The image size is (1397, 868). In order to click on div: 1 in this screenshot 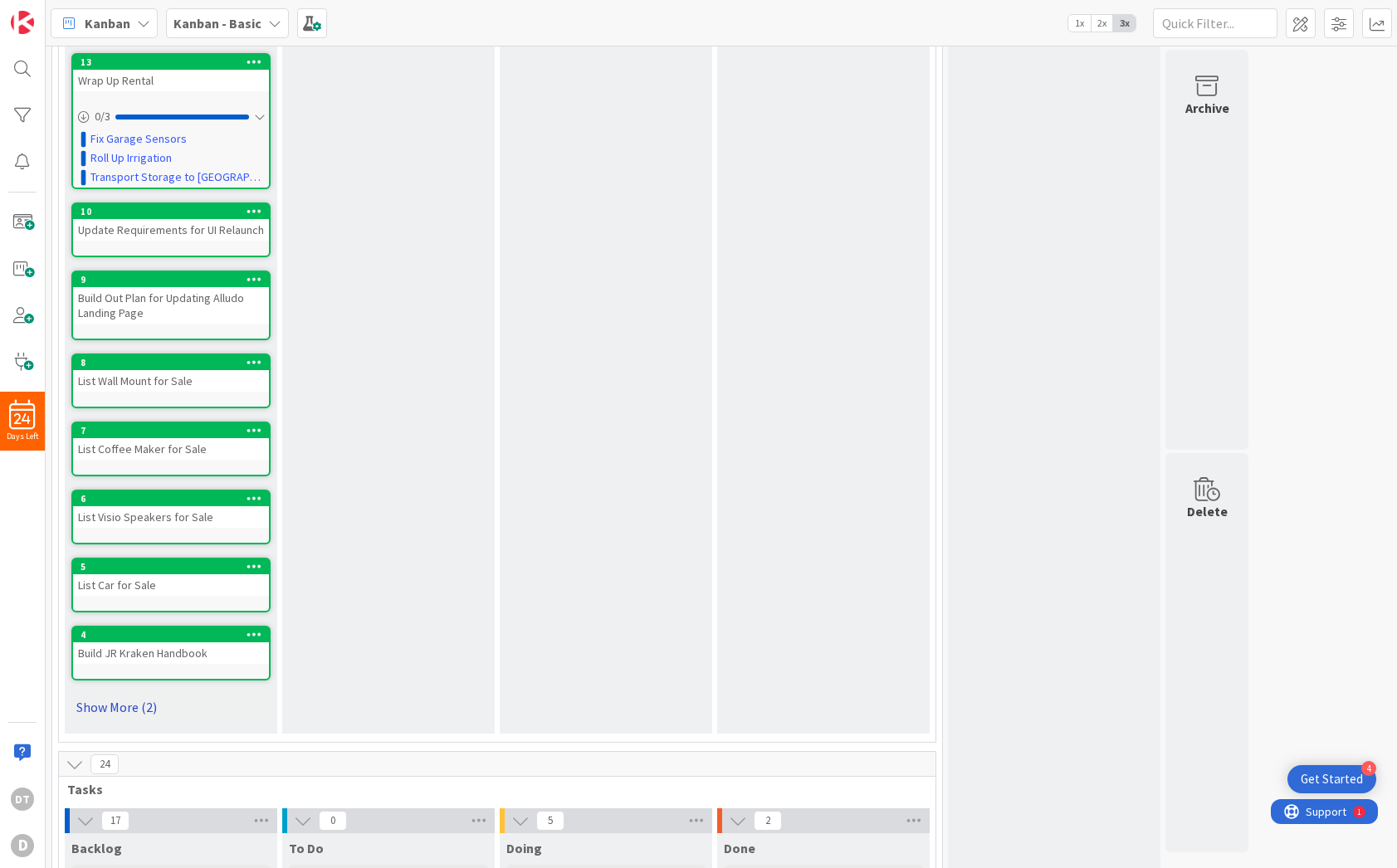, I will do `click(88, 13)`.